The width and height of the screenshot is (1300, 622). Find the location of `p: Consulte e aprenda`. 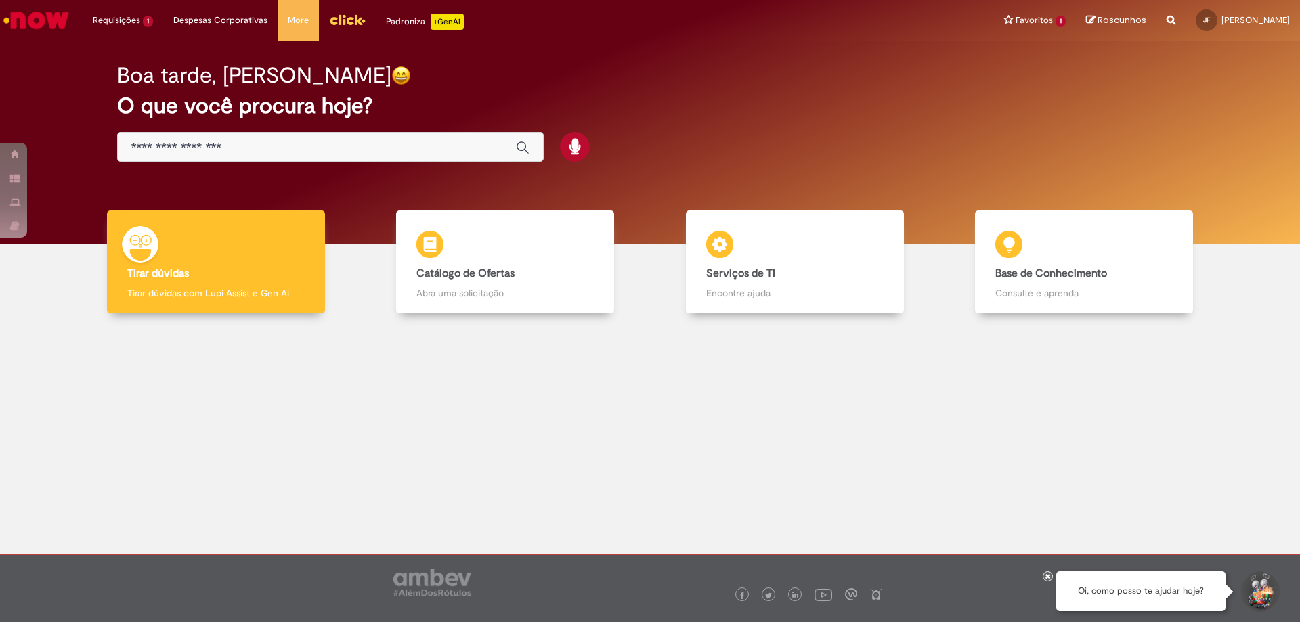

p: Consulte e aprenda is located at coordinates (1084, 293).